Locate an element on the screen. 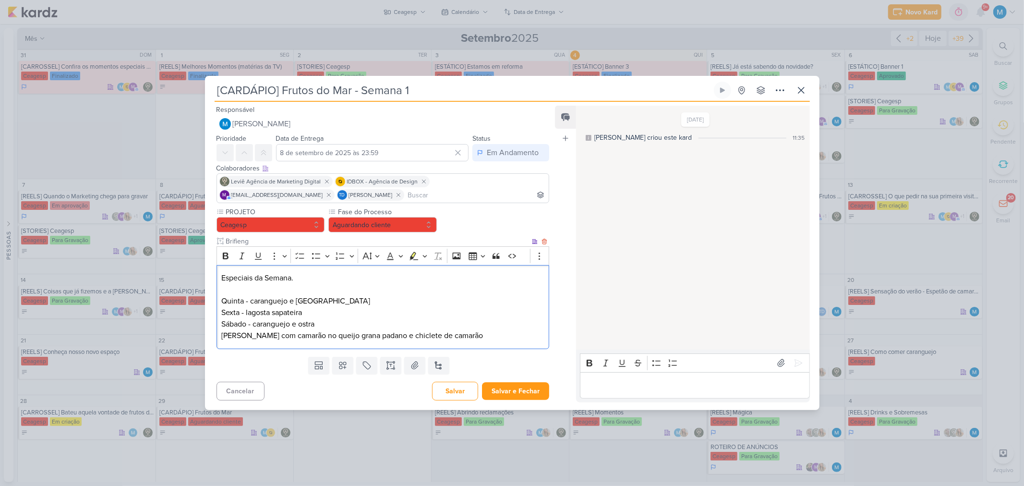 This screenshot has width=1024, height=486. input: Kard Sem Título is located at coordinates (463, 90).